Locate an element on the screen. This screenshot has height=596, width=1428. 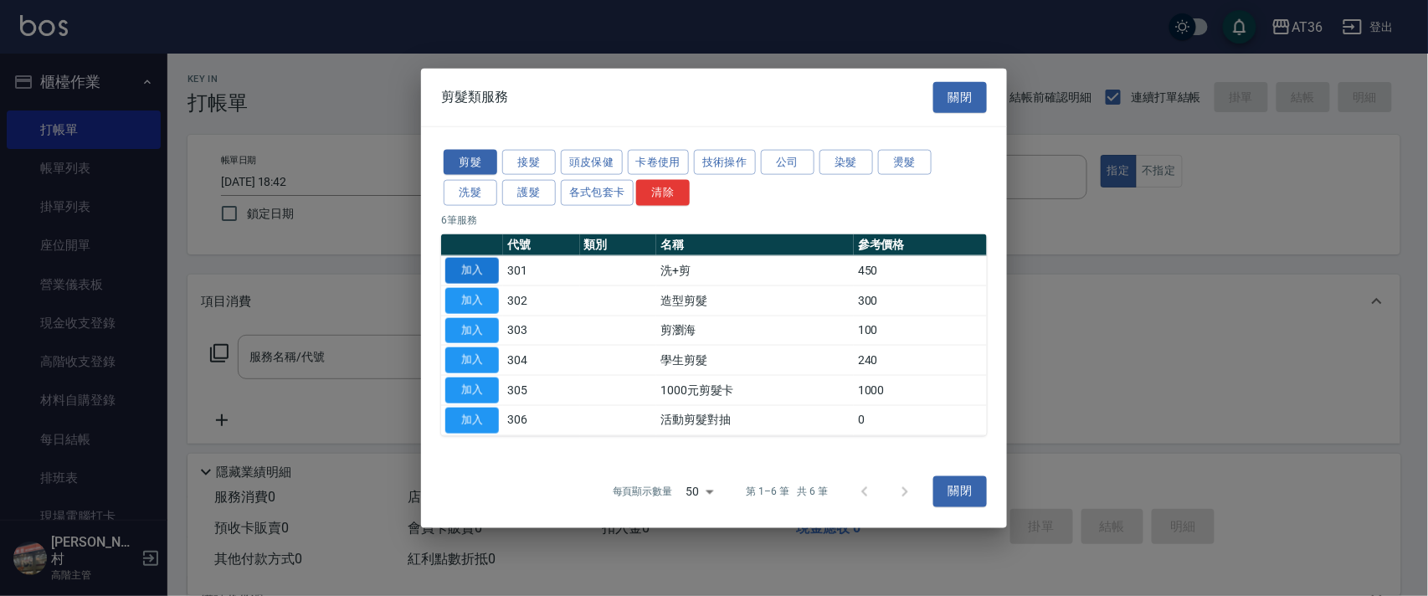
button: 接髮 is located at coordinates (529, 162).